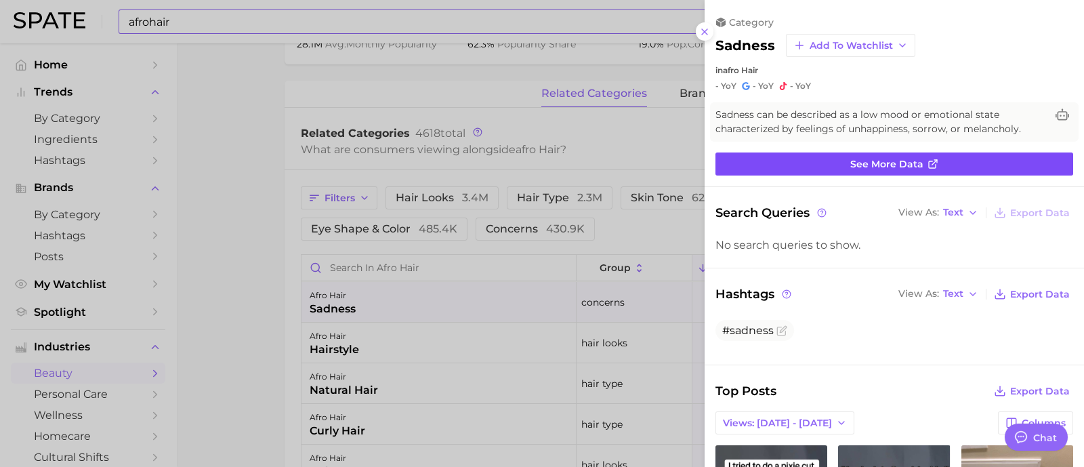 This screenshot has height=467, width=1084. Describe the element at coordinates (895, 70) in the screenshot. I see `div: in` at that location.